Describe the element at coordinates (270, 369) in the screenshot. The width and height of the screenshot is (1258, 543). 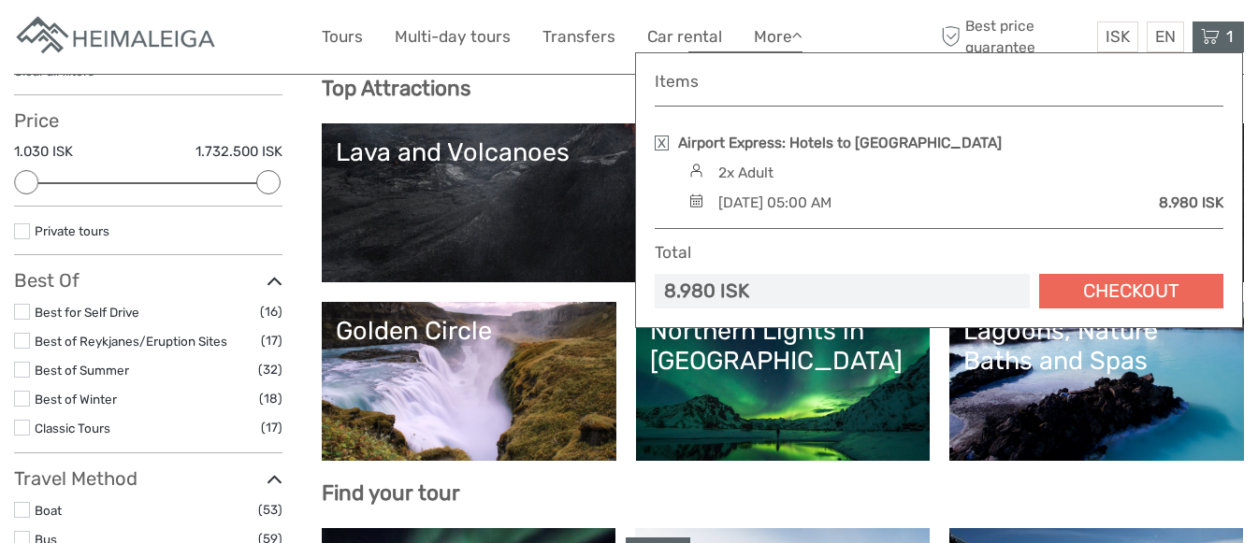
I see `span: (32)` at that location.